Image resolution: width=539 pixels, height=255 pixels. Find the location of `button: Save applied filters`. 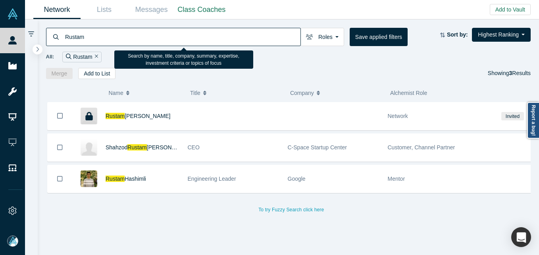

button: Save applied filters is located at coordinates (379, 37).